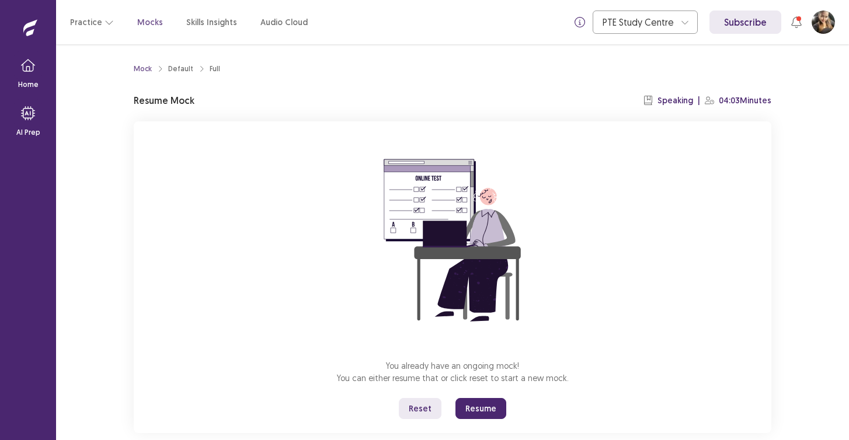 This screenshot has width=849, height=440. I want to click on a: Mocks, so click(150, 22).